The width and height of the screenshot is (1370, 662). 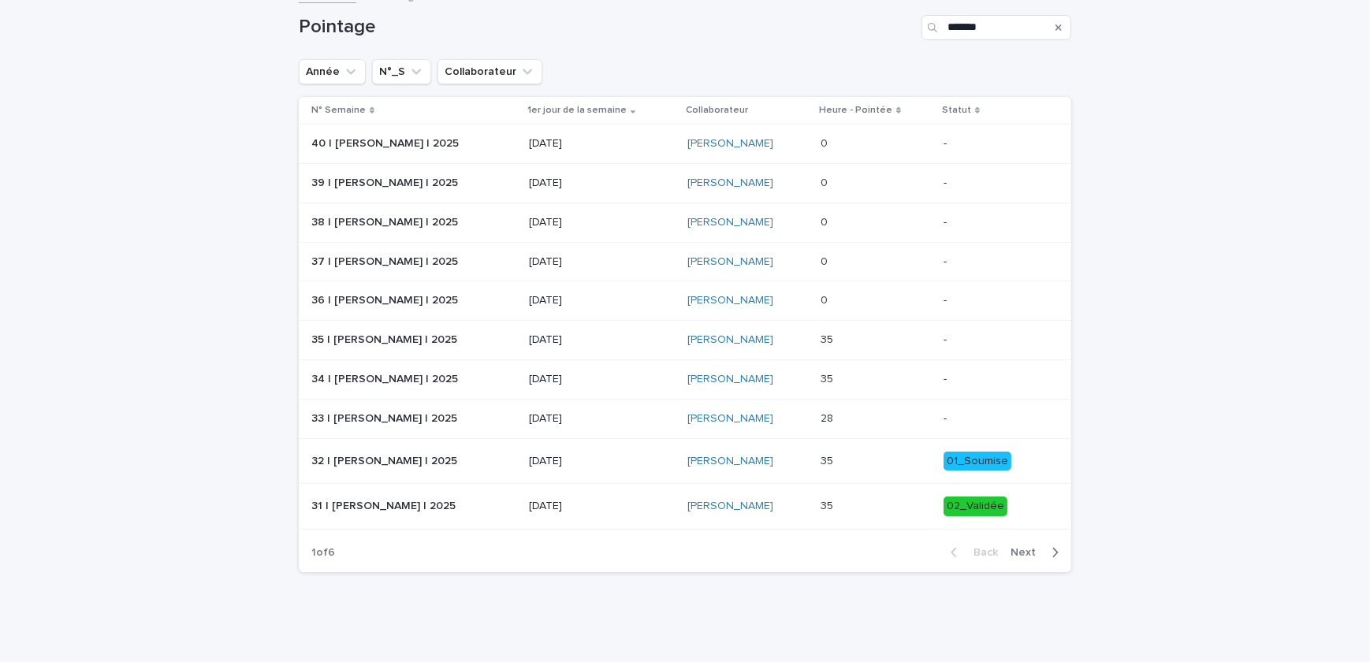 I want to click on input: Search, so click(x=997, y=28).